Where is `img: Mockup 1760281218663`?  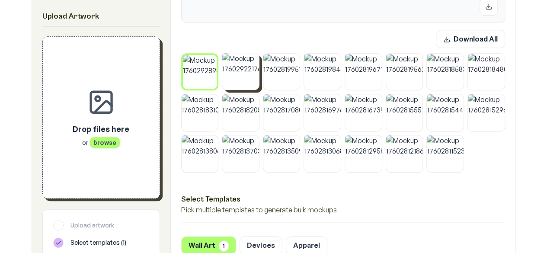
img: Mockup 1760281218663 is located at coordinates (404, 153).